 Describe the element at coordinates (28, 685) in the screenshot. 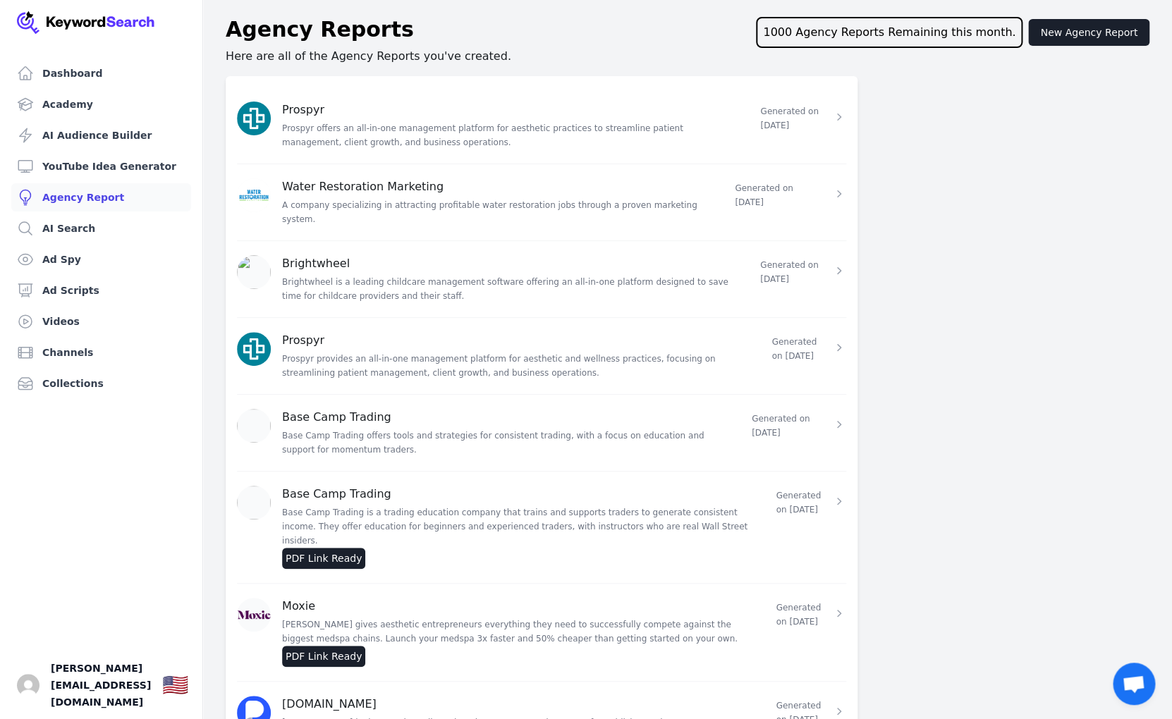

I see `button: Open user button` at that location.